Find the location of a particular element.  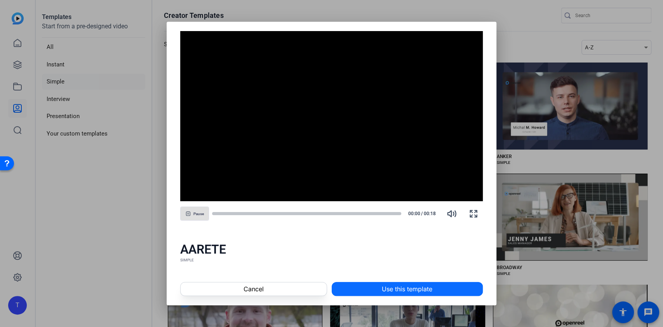

div: SIMPLE is located at coordinates (331, 260).